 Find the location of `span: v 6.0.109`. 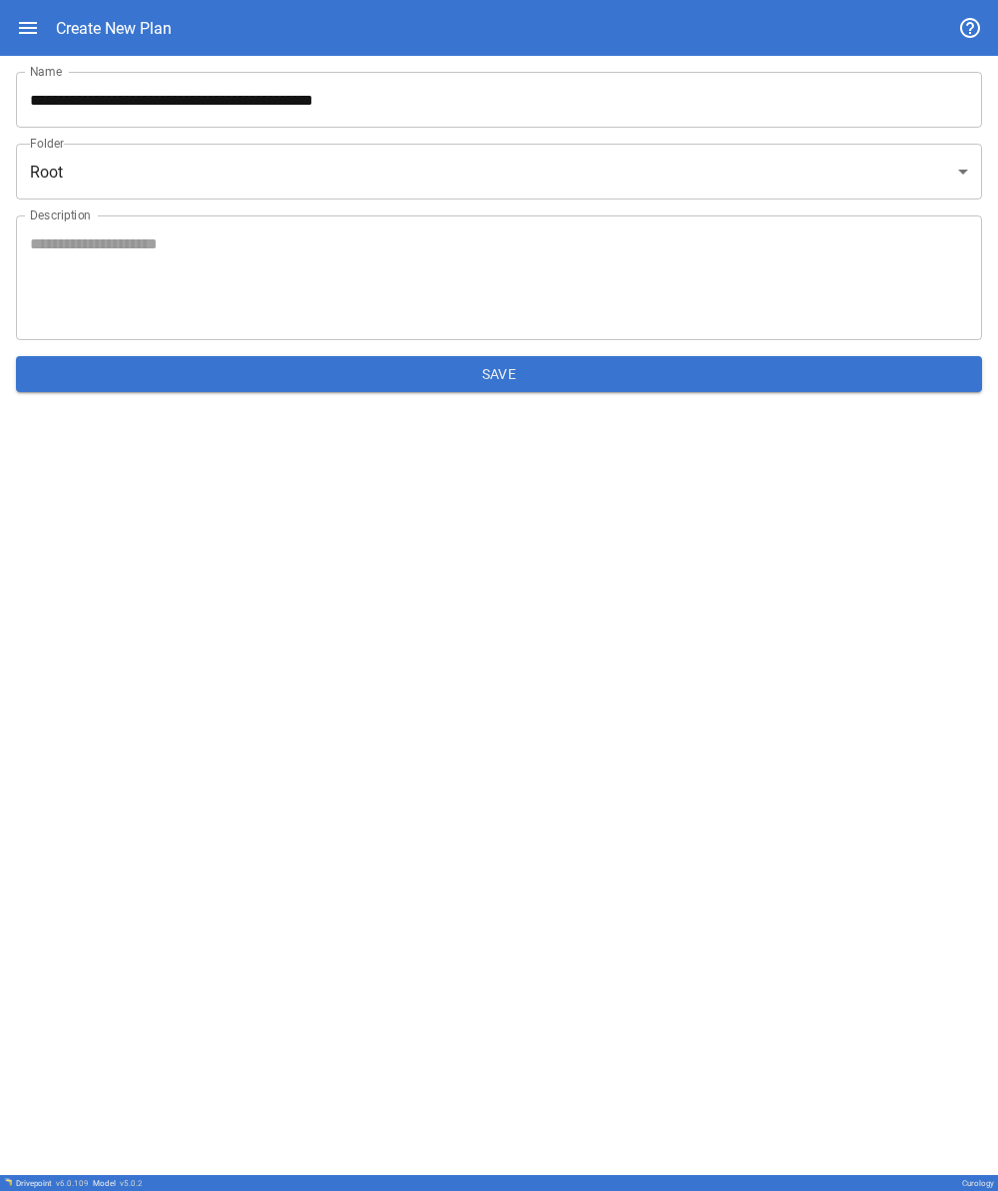

span: v 6.0.109 is located at coordinates (72, 1184).